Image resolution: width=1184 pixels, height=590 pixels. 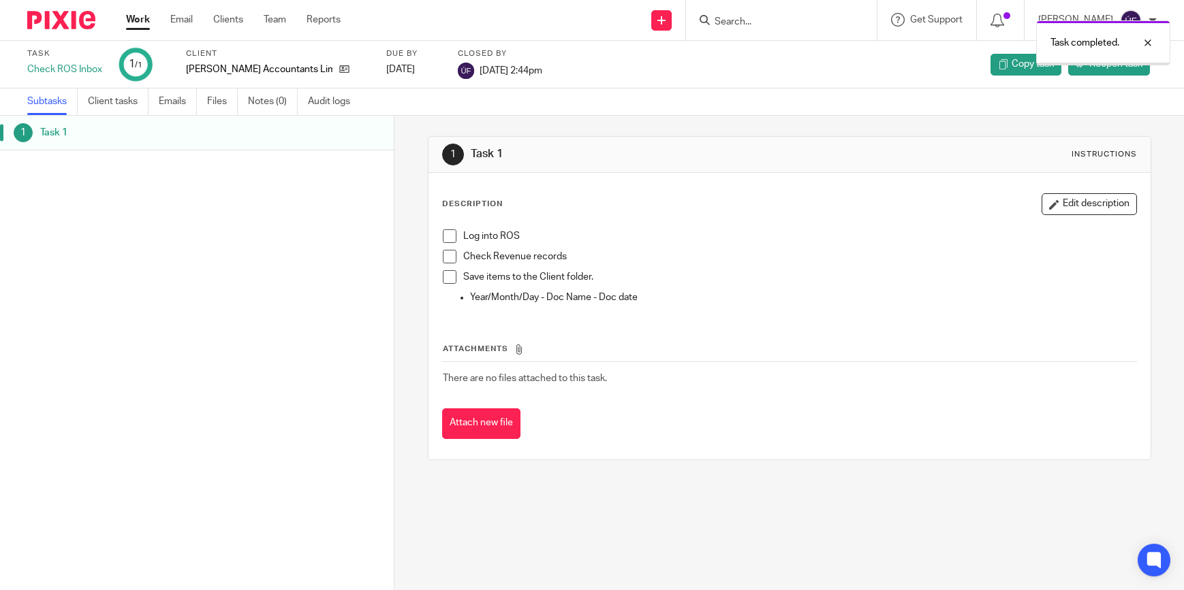 I want to click on a: Notes (0), so click(x=272, y=101).